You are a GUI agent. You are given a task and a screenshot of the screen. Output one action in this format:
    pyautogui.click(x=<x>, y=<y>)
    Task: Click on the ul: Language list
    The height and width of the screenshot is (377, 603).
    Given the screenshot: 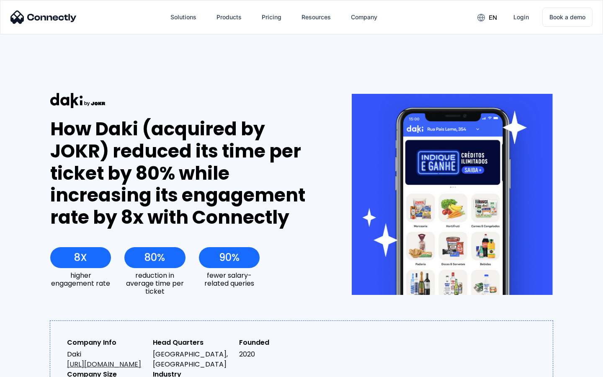 What is the action you would take?
    pyautogui.click(x=33, y=368)
    